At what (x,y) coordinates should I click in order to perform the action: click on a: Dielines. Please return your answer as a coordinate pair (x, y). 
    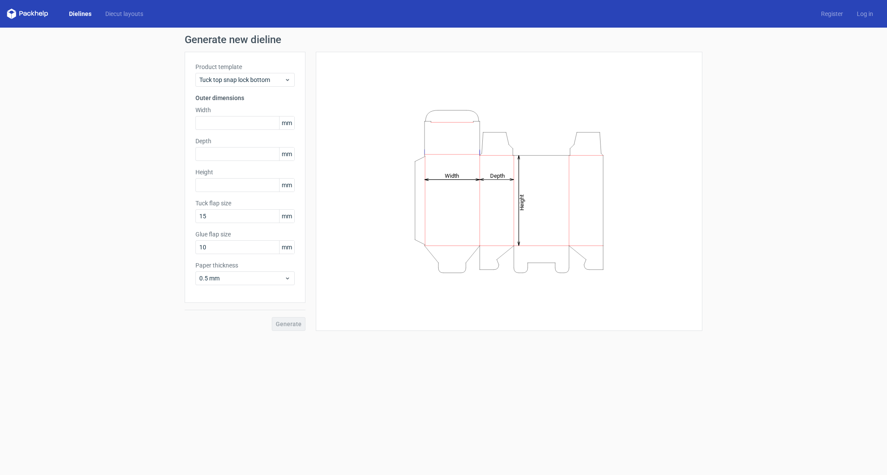
    Looking at the image, I should click on (80, 14).